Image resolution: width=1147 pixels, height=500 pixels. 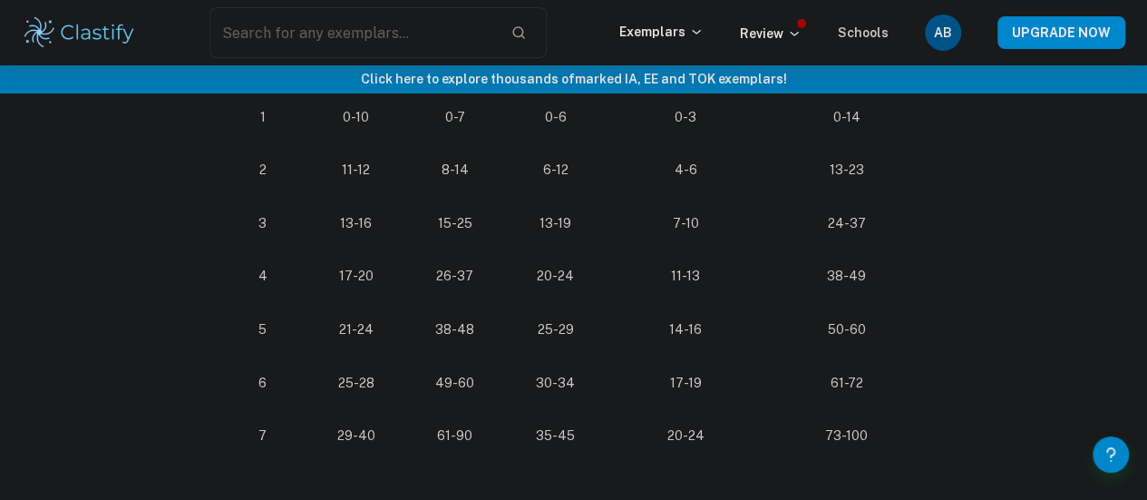 What do you see at coordinates (263, 170) in the screenshot?
I see `p: 2` at bounding box center [263, 170].